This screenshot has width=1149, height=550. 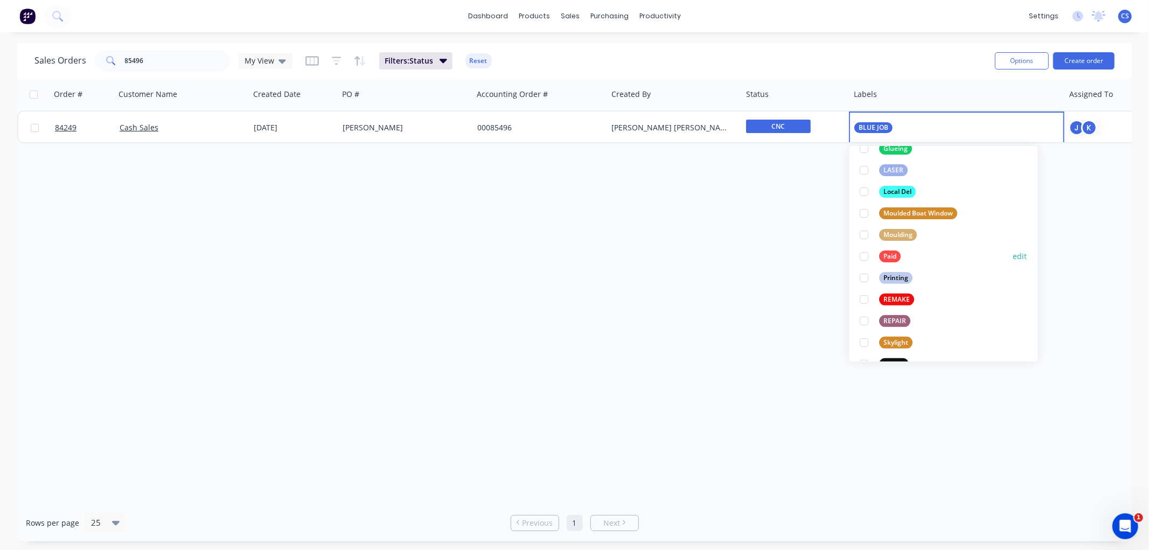 What do you see at coordinates (1084, 61) in the screenshot?
I see `button: Create order` at bounding box center [1084, 61].